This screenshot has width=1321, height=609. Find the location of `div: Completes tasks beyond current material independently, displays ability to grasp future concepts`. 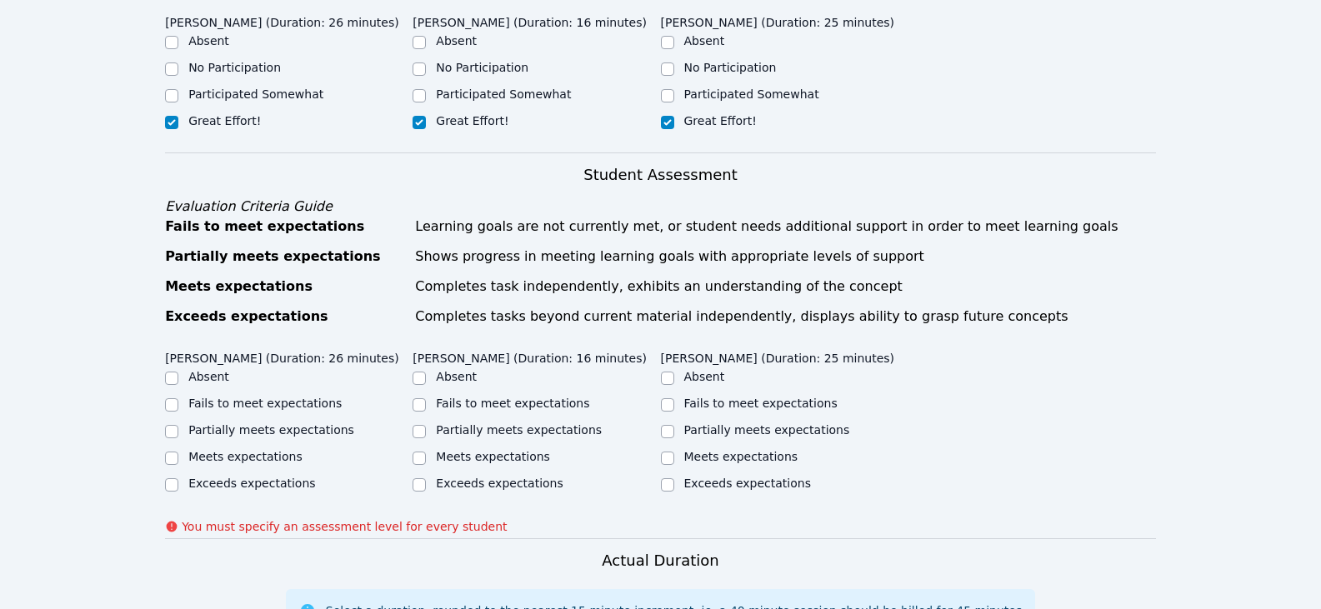

div: Completes tasks beyond current material independently, displays ability to grasp future concepts is located at coordinates (785, 317).